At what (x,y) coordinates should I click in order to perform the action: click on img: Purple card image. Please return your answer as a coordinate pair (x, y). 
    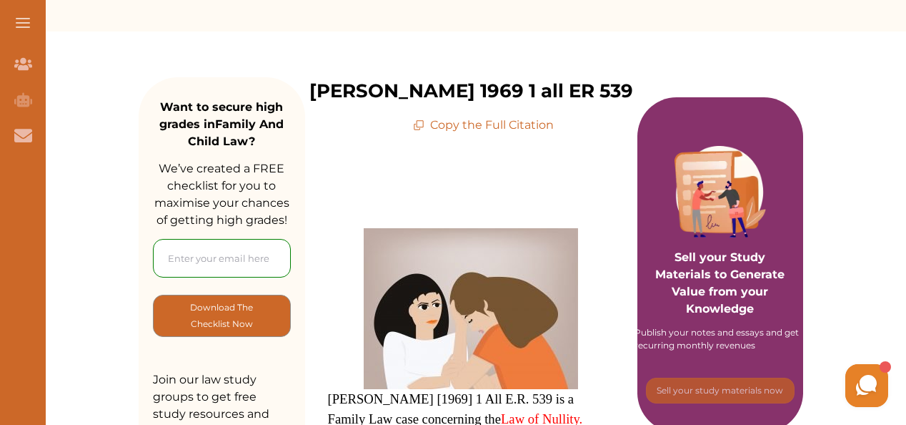
    Looking at the image, I should click on (720, 192).